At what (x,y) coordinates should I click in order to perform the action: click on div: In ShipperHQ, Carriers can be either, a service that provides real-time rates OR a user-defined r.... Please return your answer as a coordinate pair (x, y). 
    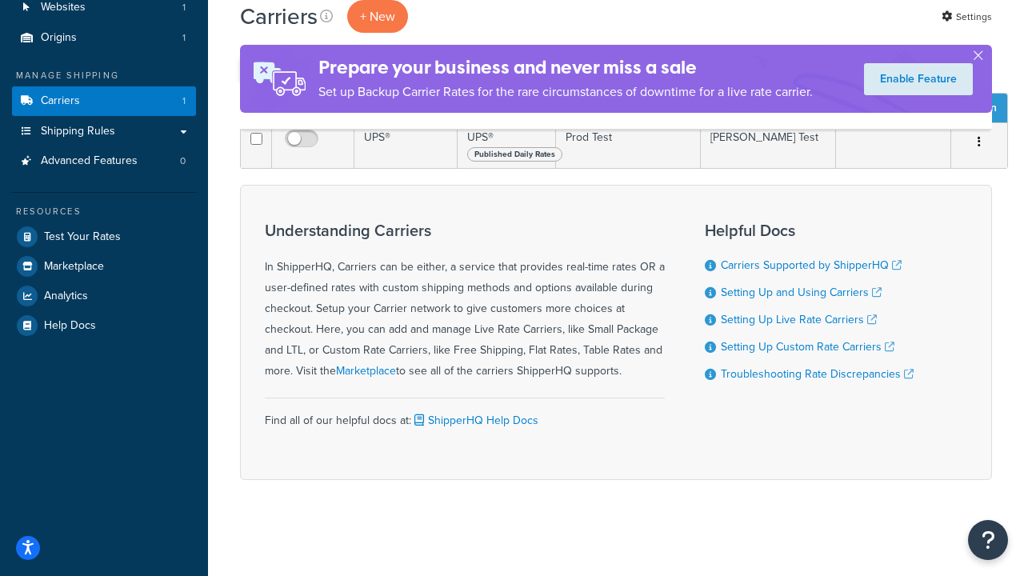
    Looking at the image, I should click on (465, 302).